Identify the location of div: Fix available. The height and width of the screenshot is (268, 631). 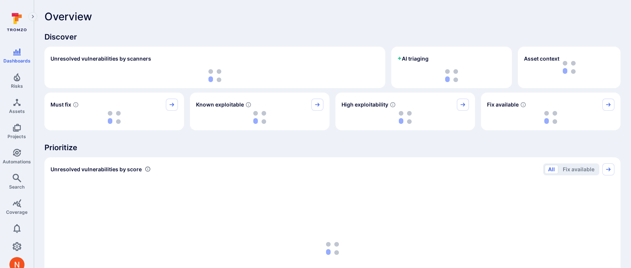
(551, 112).